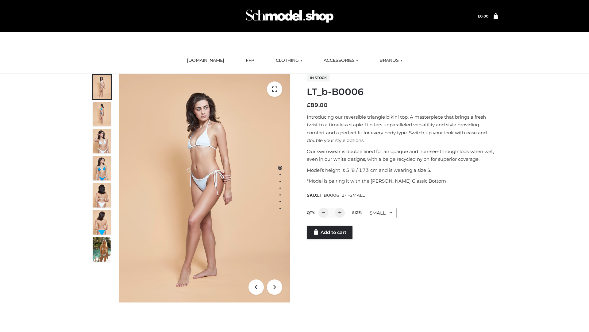 Image resolution: width=589 pixels, height=332 pixels. Describe the element at coordinates (403, 155) in the screenshot. I see `p: Our swimwear is double lined for an opaque and non-see-through look when wet, even in our white d...` at that location.